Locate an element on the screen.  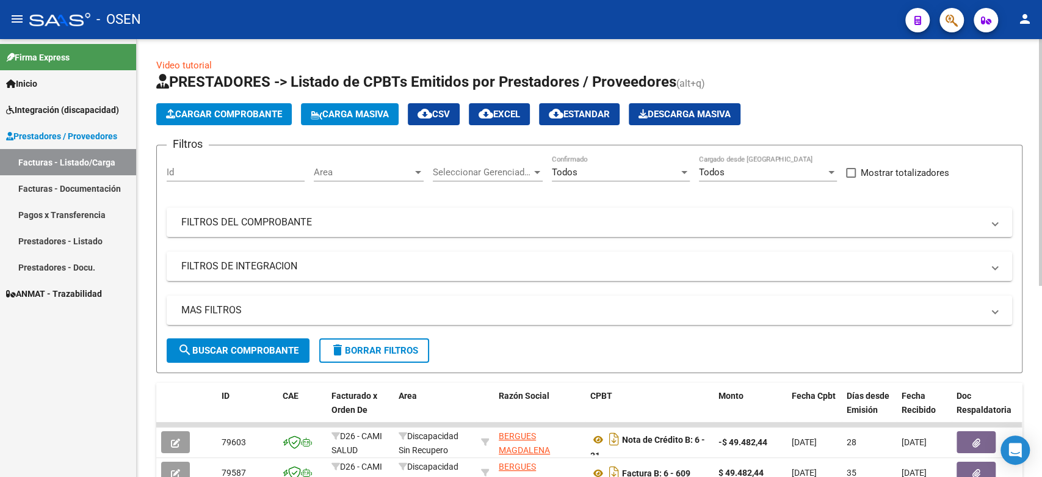
mat-icon: delete is located at coordinates (338, 350).